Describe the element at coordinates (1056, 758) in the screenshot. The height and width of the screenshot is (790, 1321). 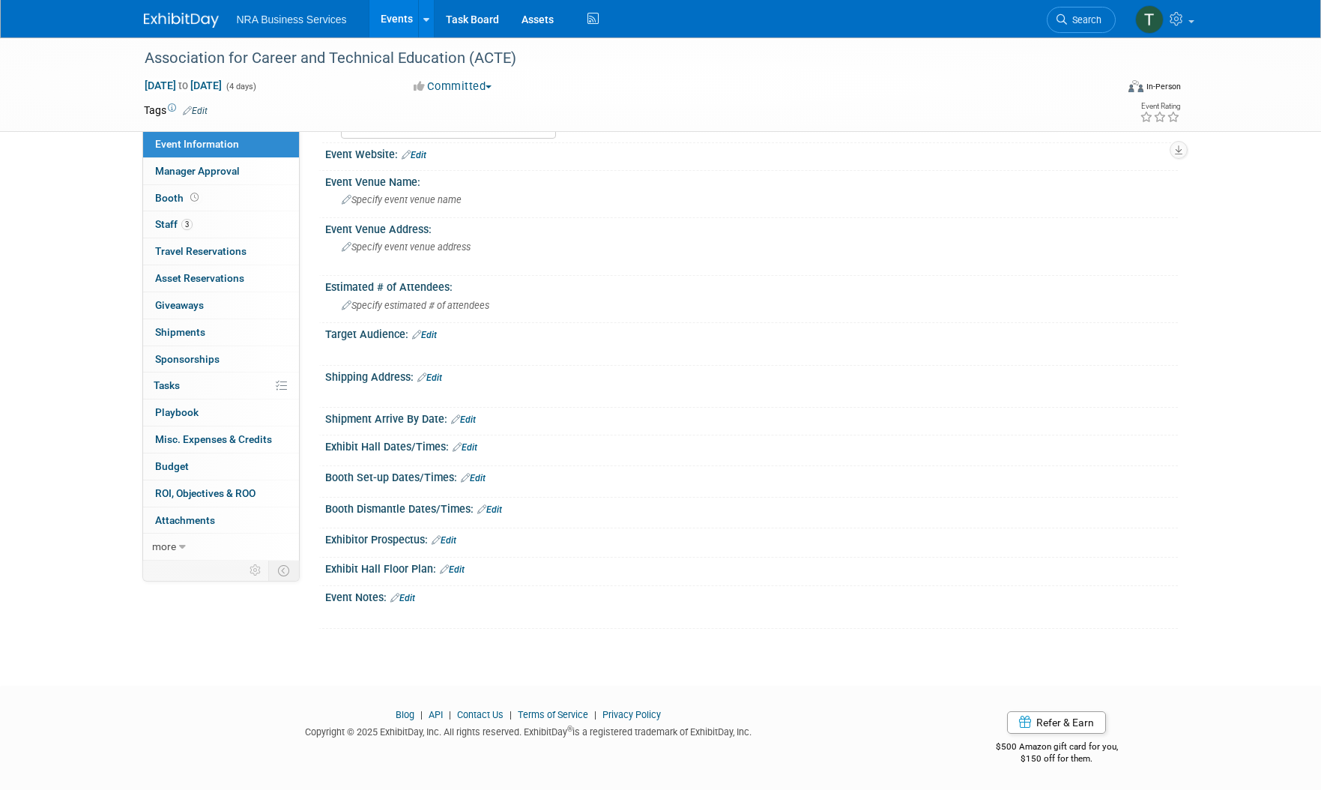
I see `div: $150 off for them.` at that location.